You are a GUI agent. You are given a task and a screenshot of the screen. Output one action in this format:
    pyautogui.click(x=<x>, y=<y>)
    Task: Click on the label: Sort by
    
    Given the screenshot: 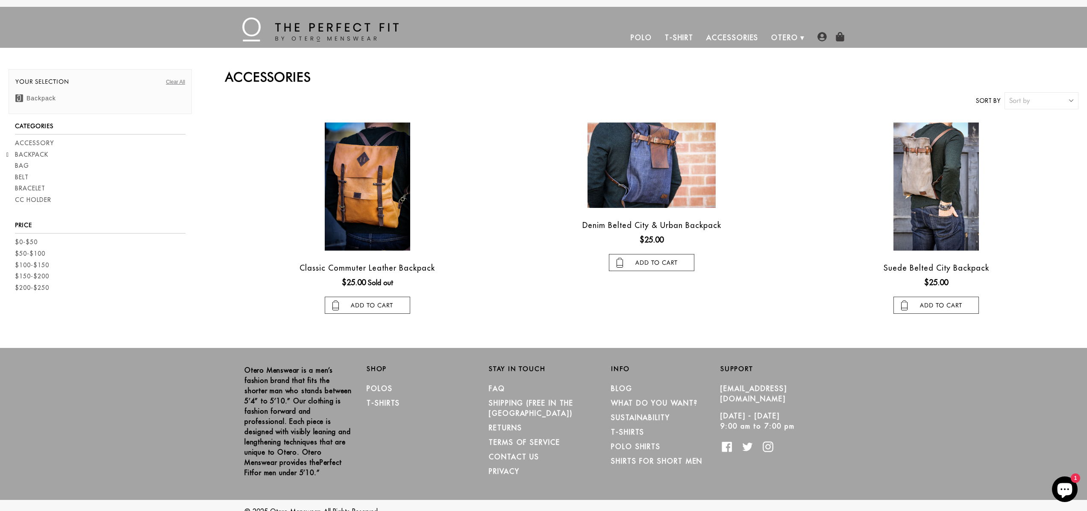 What is the action you would take?
    pyautogui.click(x=988, y=101)
    